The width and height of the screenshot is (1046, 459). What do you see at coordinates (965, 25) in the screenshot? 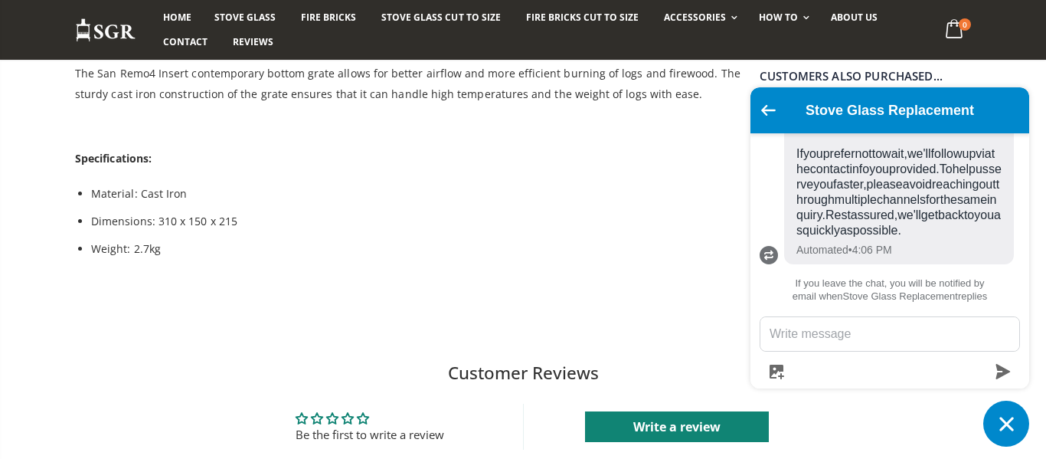
I see `span: 0` at bounding box center [965, 25].